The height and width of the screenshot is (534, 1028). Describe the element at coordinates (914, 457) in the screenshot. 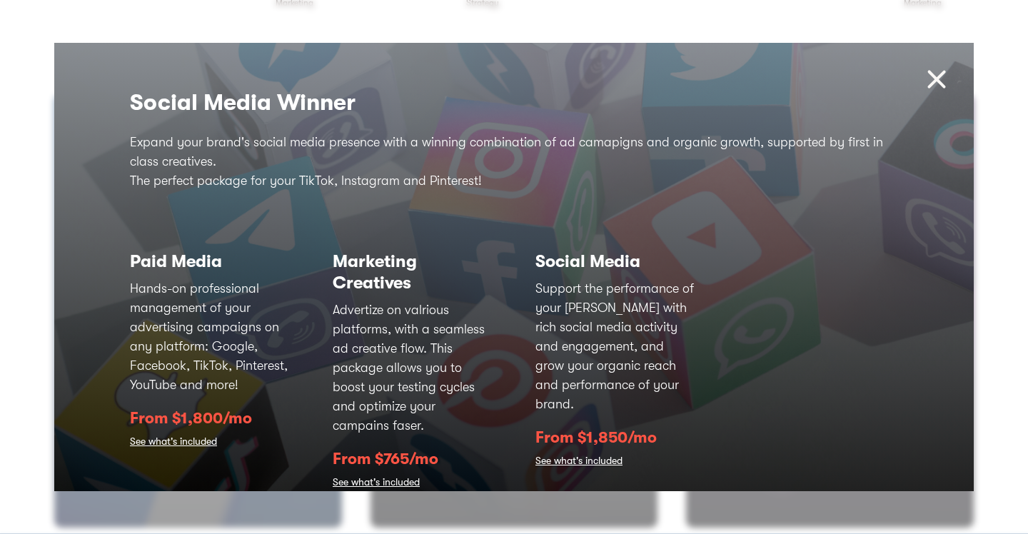

I see `div: Widżet czatu` at that location.